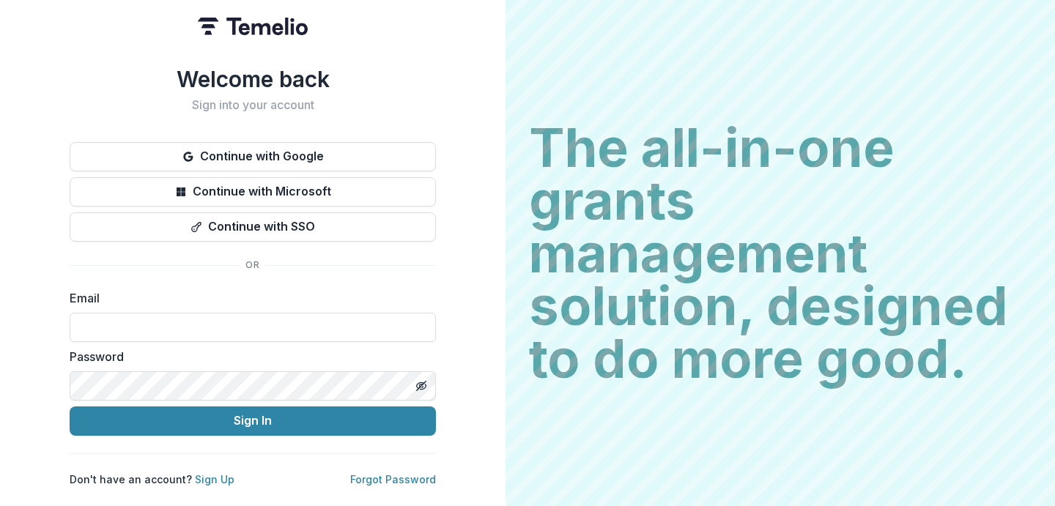 The width and height of the screenshot is (1055, 506). Describe the element at coordinates (215, 479) in the screenshot. I see `a: Sign Up` at that location.